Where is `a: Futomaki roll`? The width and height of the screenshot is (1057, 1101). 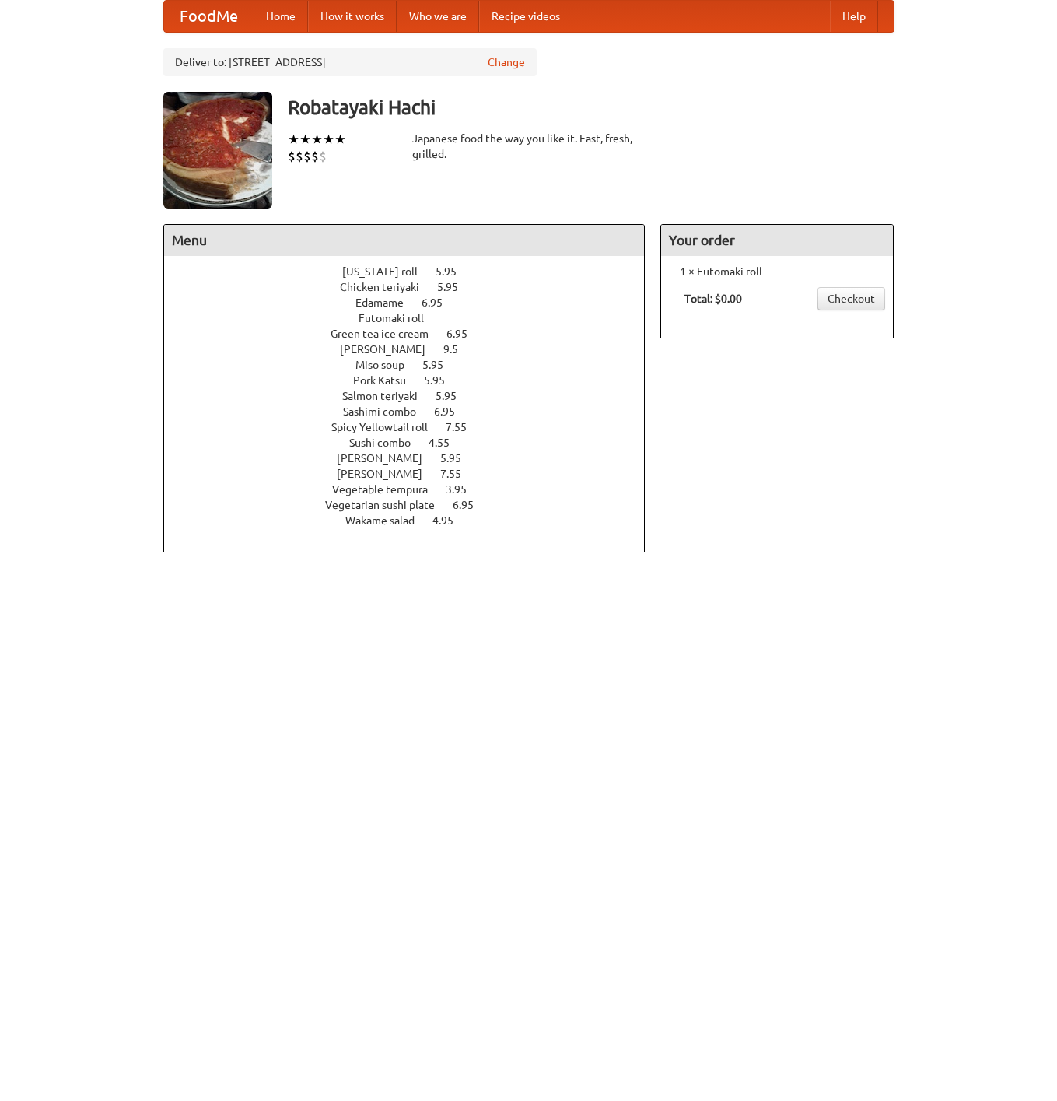
a: Futomaki roll is located at coordinates (413, 318).